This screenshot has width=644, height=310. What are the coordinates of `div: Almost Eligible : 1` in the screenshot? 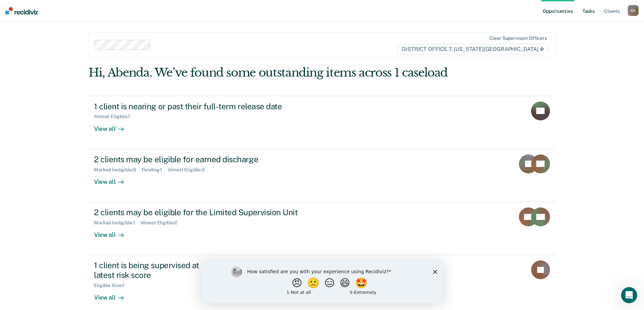 It's located at (115, 117).